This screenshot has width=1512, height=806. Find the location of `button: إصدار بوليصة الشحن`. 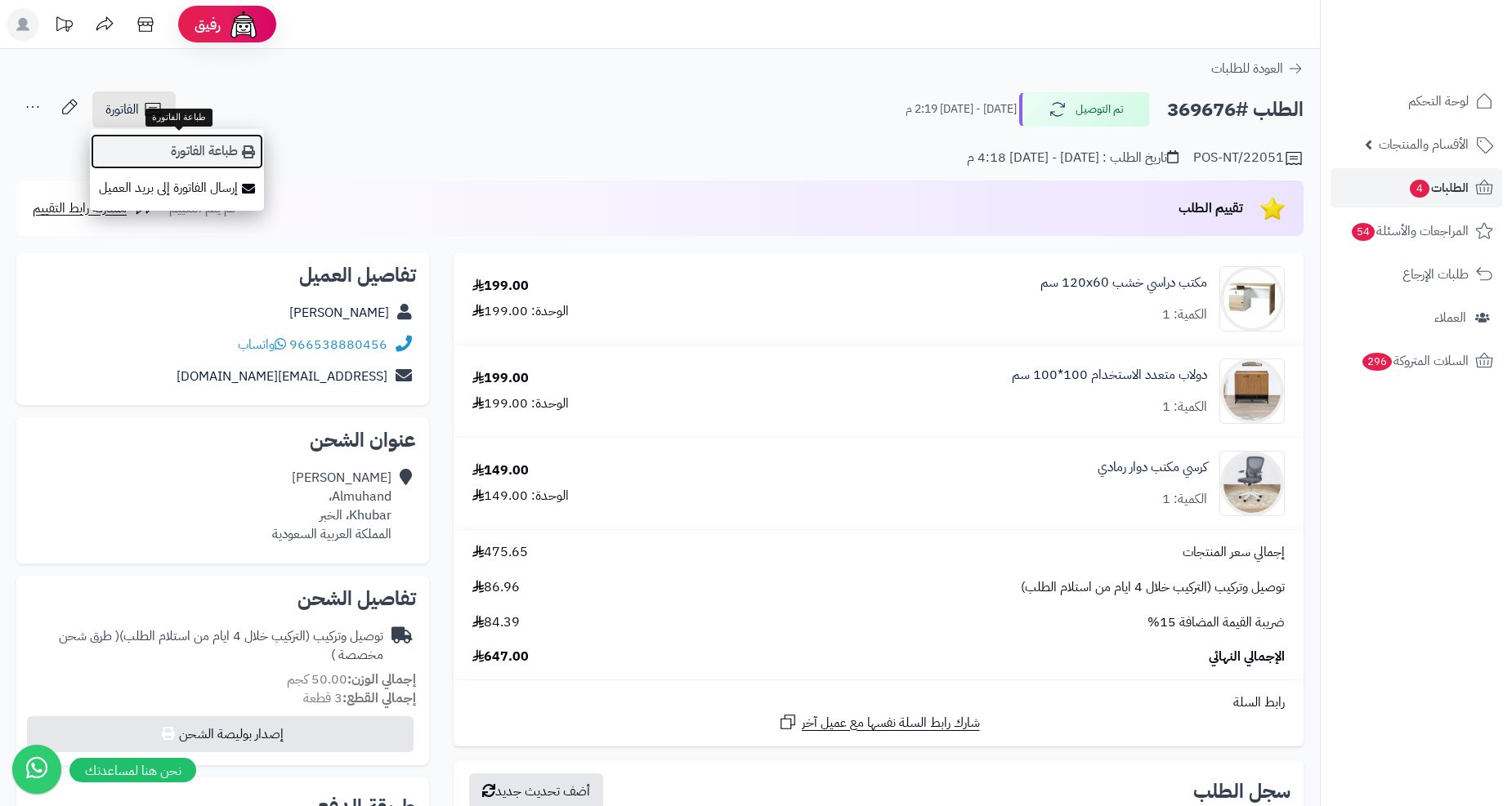

button: إصدار بوليصة الشحن is located at coordinates (219, 735).